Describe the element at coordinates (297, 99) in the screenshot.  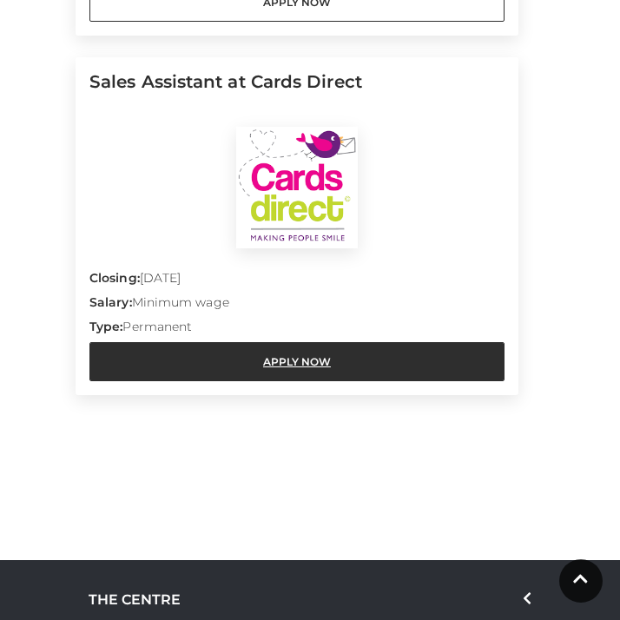
I see `h5: Sales Assistant at Cards Direct` at that location.